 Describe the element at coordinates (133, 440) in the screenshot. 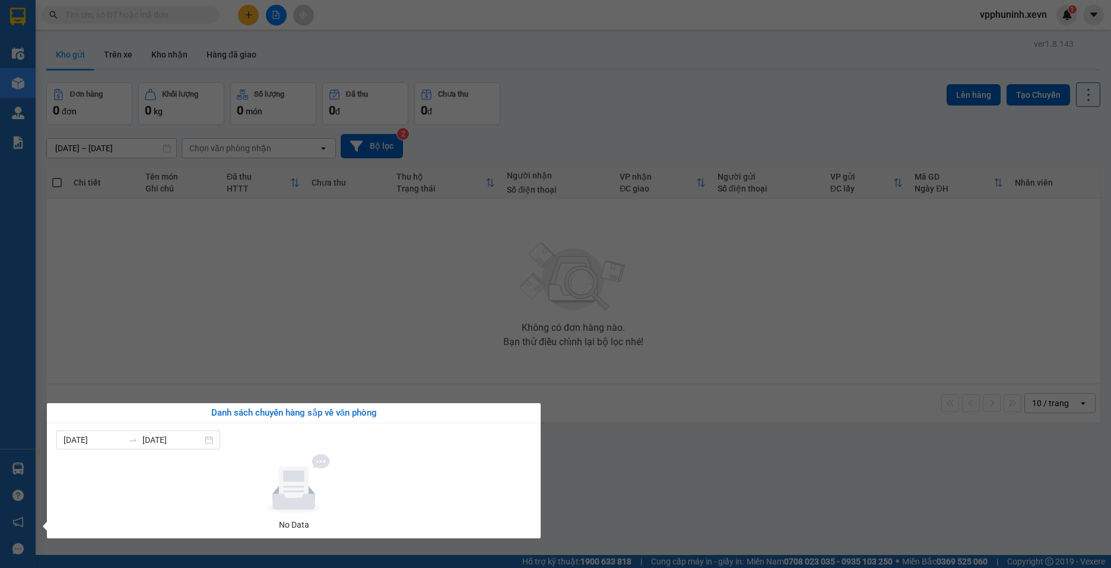

I see `span: swap-right` at that location.